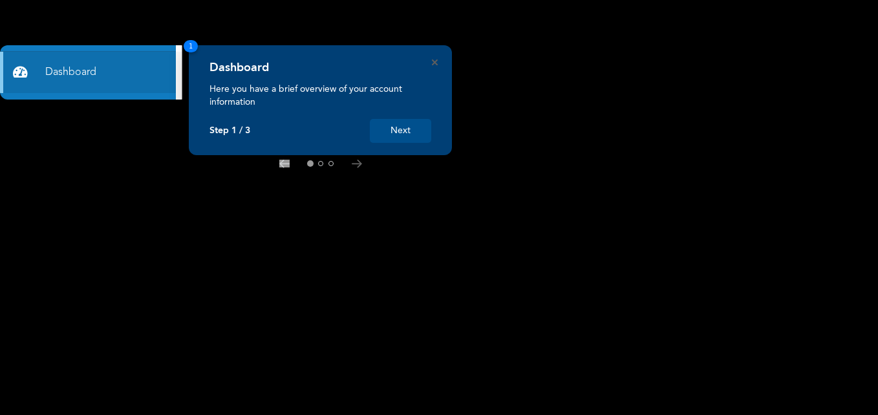 Image resolution: width=878 pixels, height=415 pixels. What do you see at coordinates (320, 96) in the screenshot?
I see `p: Here you have a brief overview of your account information` at bounding box center [320, 96].